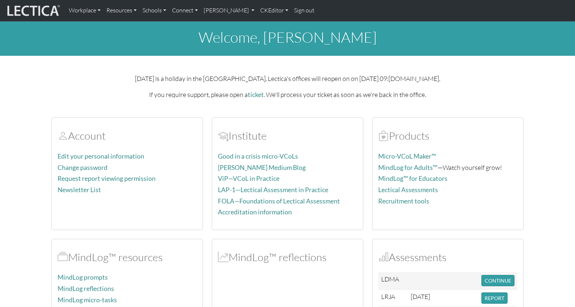  What do you see at coordinates (258, 156) in the screenshot?
I see `a: Good in a crisis micro-VCoLs` at bounding box center [258, 156].